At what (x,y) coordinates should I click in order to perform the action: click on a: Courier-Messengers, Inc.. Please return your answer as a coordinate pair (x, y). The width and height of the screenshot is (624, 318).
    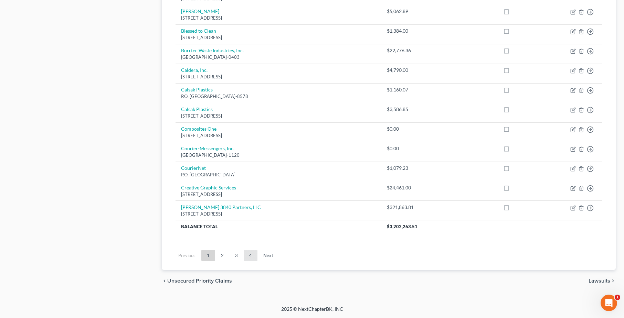
    Looking at the image, I should click on (208, 148).